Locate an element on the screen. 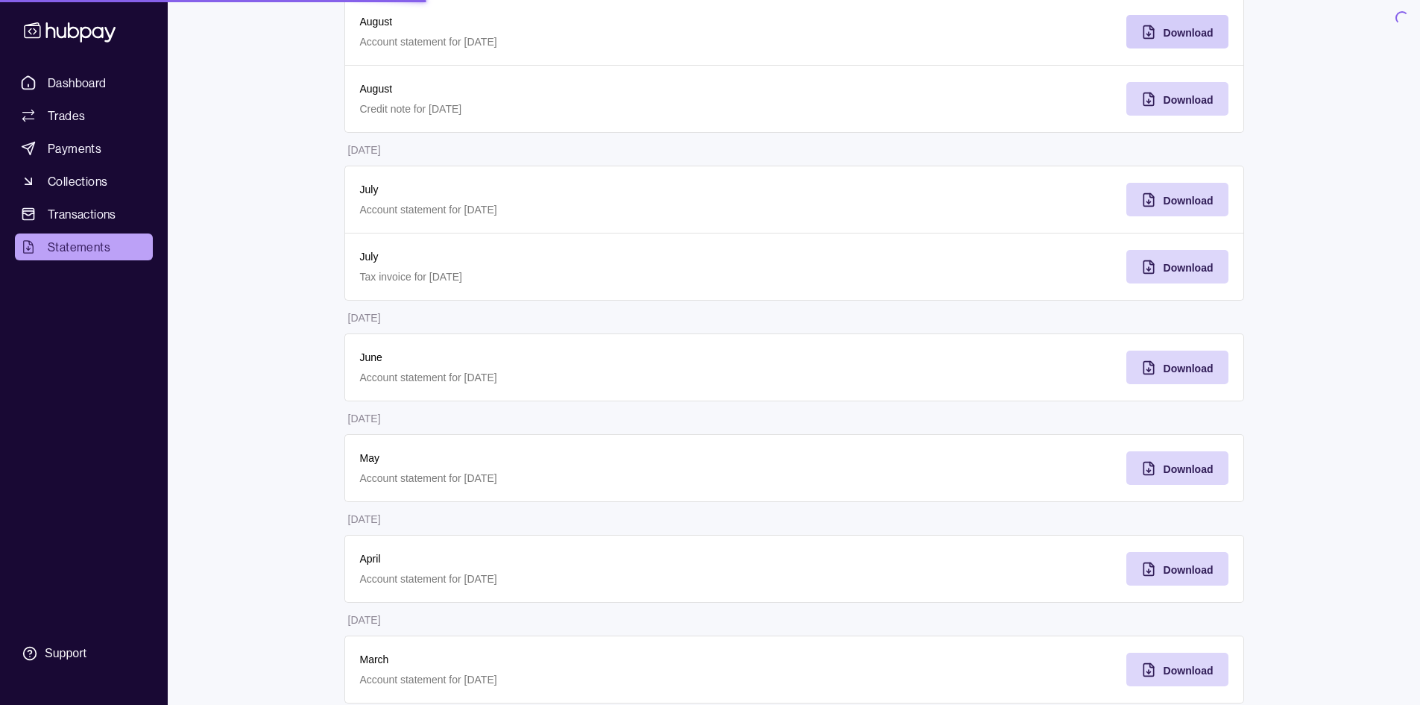  a: Support is located at coordinates (84, 653).